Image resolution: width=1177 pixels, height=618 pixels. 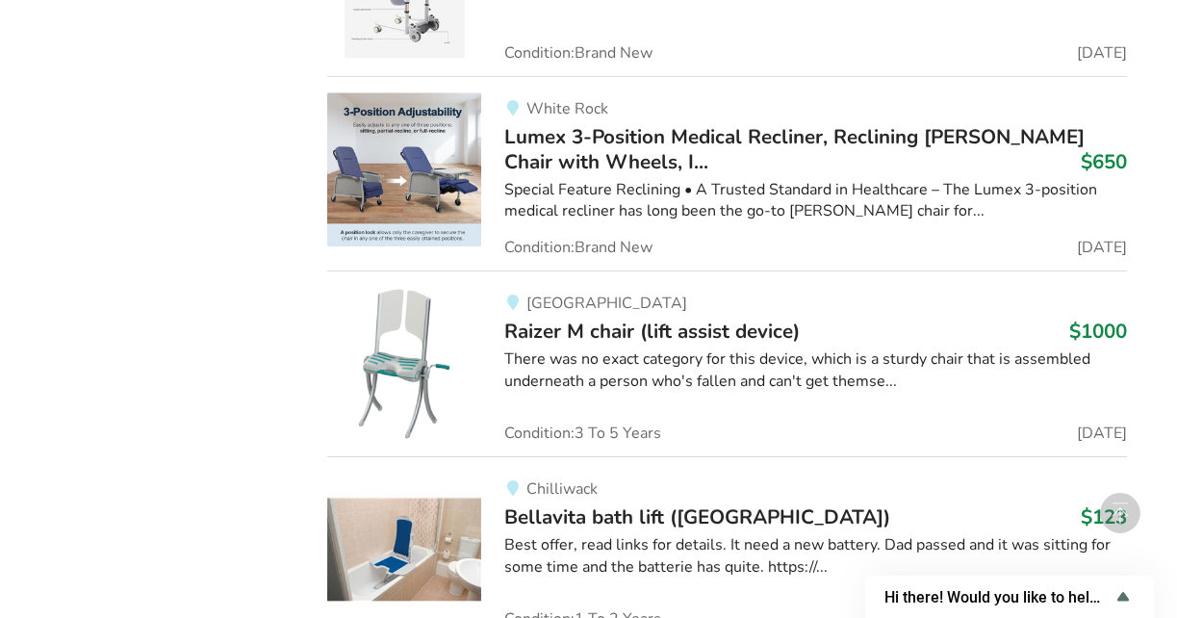 I want to click on span: Hi there! Would you like to help us improve AssistList?, so click(x=998, y=596).